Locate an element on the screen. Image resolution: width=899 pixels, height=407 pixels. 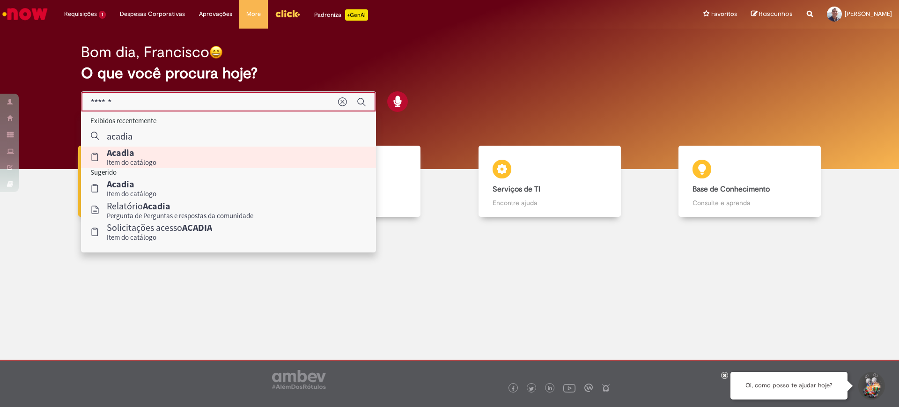
h2: Bom dia, Francisco is located at coordinates (145, 52).